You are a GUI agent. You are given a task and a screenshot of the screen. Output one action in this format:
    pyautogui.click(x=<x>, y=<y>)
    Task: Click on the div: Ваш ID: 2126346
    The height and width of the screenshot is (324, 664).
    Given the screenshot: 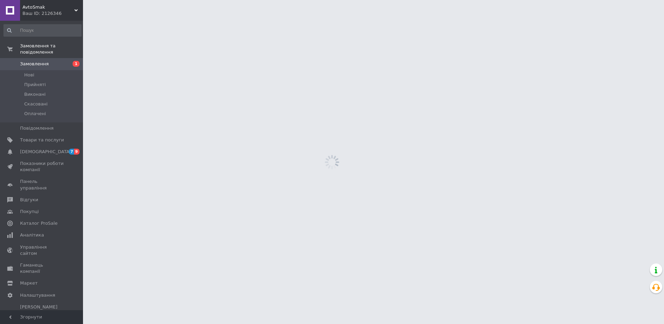 What is the action you would take?
    pyautogui.click(x=53, y=13)
    